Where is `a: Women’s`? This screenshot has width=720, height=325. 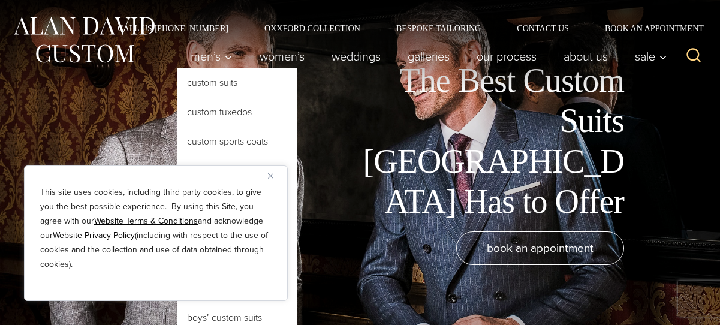
a: Women’s is located at coordinates (282, 56).